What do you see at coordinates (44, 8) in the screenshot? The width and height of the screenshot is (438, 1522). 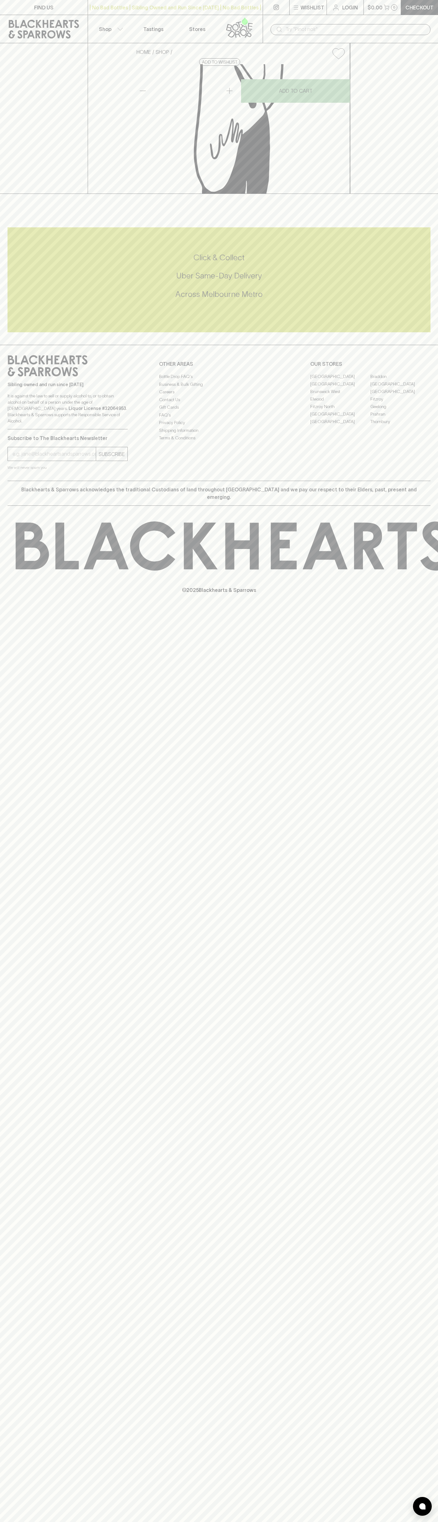 I see `p: FIND US` at bounding box center [44, 8].